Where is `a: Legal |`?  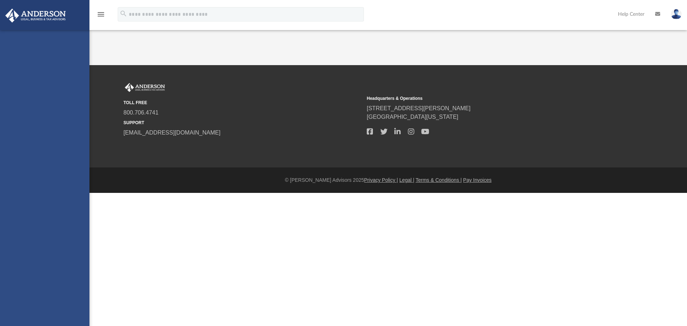 a: Legal | is located at coordinates (407, 180).